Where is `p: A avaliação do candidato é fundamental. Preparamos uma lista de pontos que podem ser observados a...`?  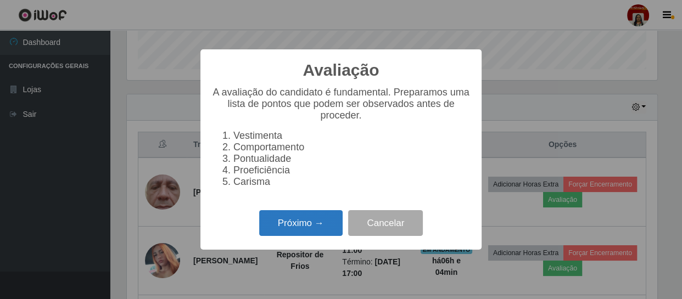
p: A avaliação do candidato é fundamental. Preparamos uma lista de pontos que podem ser observados a... is located at coordinates (341, 104).